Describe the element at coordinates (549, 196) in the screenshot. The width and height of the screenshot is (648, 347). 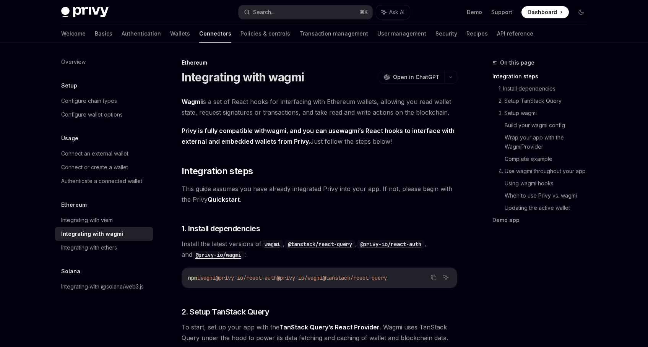
I see `a: When to use Privy vs. wagmi` at that location.